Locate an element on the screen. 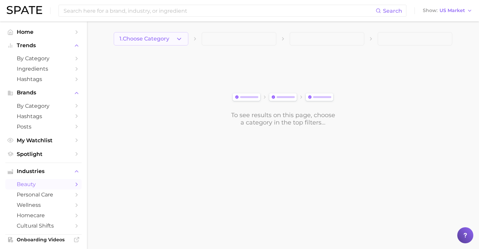 Image resolution: width=479 pixels, height=249 pixels. span: Ingredients is located at coordinates (44, 69).